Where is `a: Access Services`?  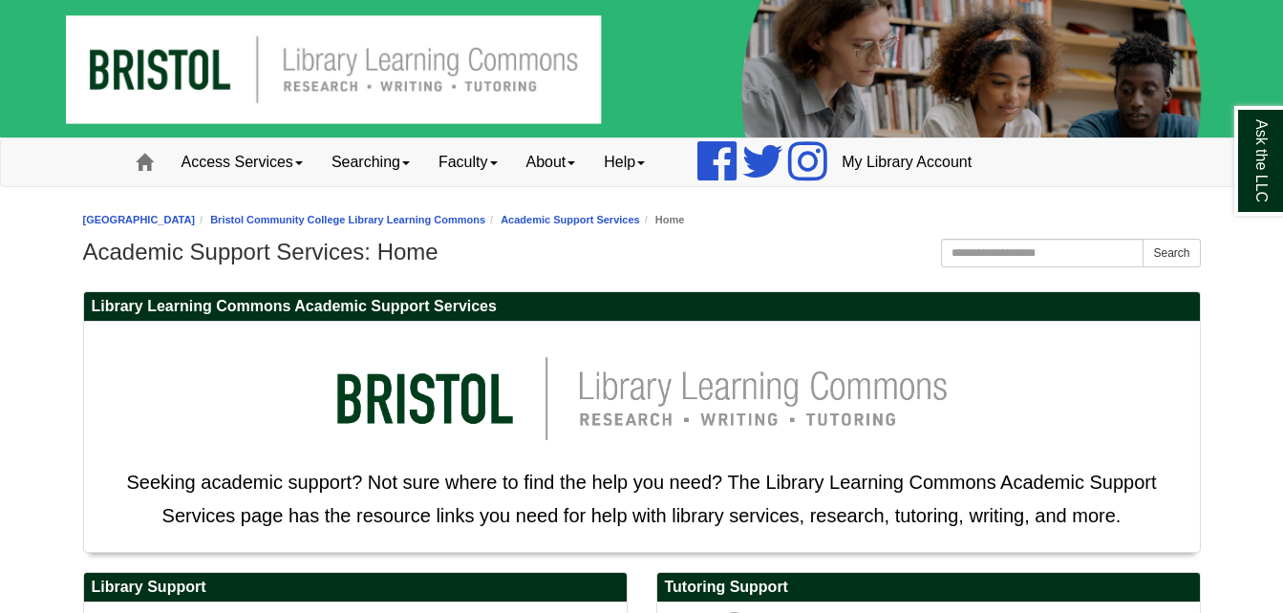 a: Access Services is located at coordinates (242, 162).